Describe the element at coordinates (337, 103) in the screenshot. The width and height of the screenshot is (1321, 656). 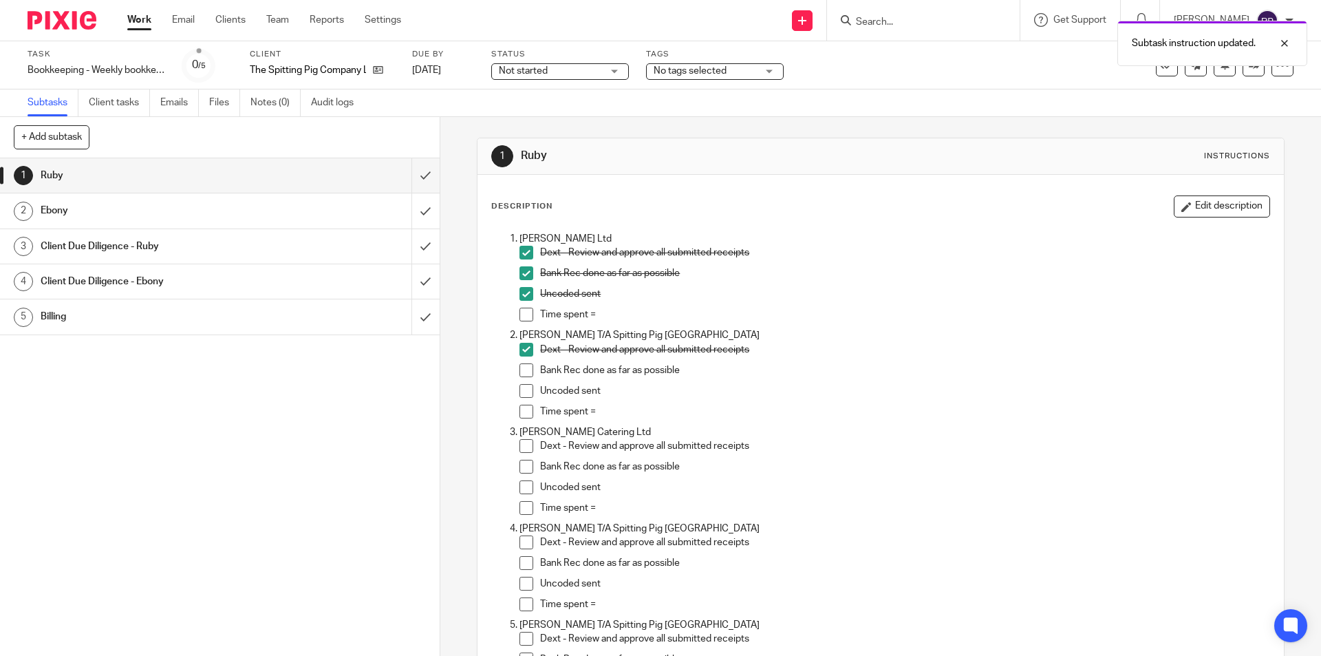
I see `a: Audit logs` at that location.